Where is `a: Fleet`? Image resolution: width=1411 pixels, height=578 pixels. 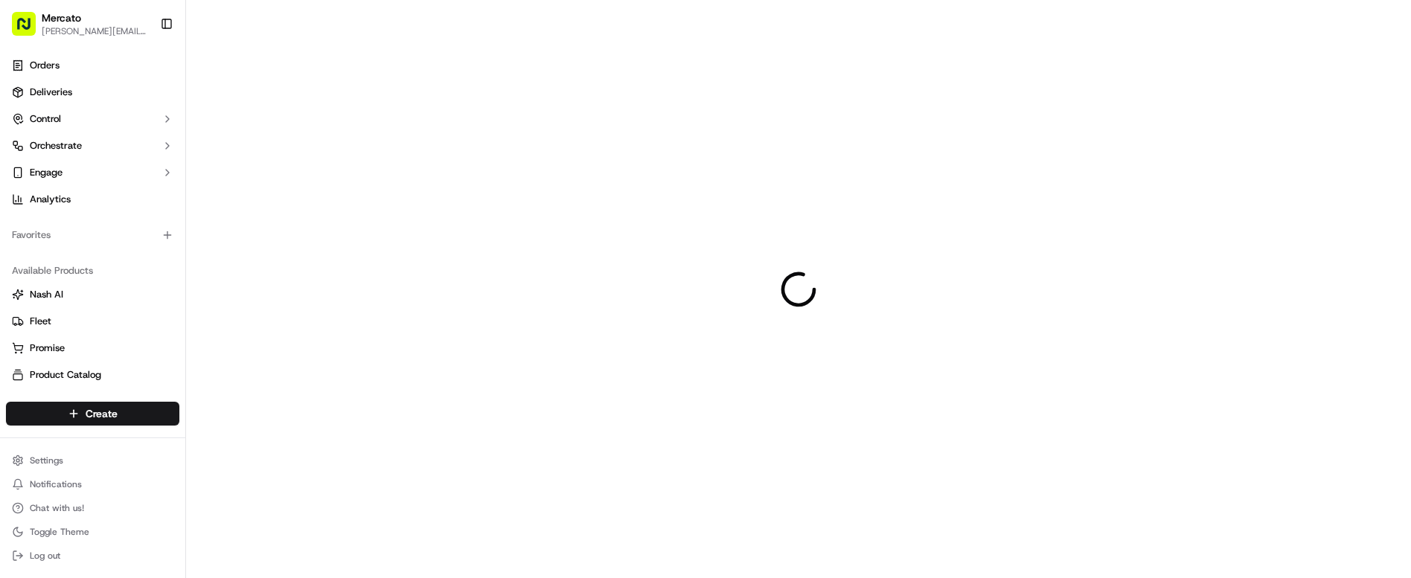
a: Fleet is located at coordinates (92, 322).